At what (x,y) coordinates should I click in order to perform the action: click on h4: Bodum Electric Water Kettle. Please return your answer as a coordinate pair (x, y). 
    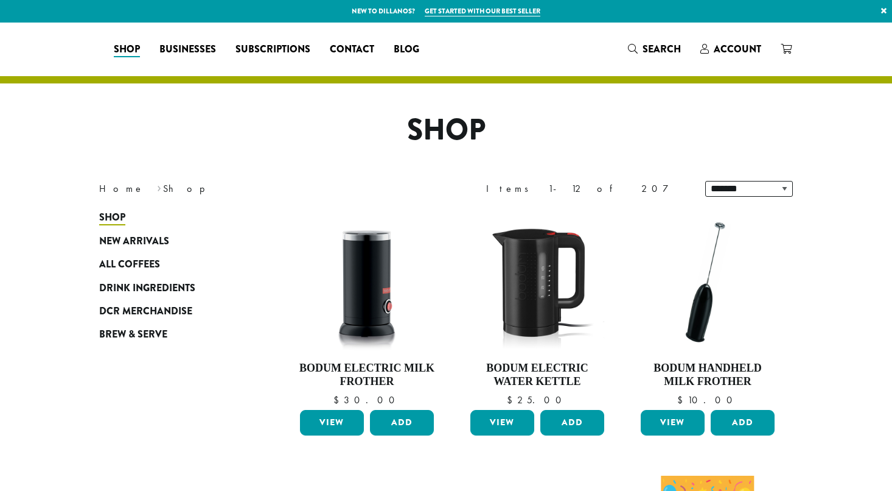
    Looking at the image, I should click on (538, 374).